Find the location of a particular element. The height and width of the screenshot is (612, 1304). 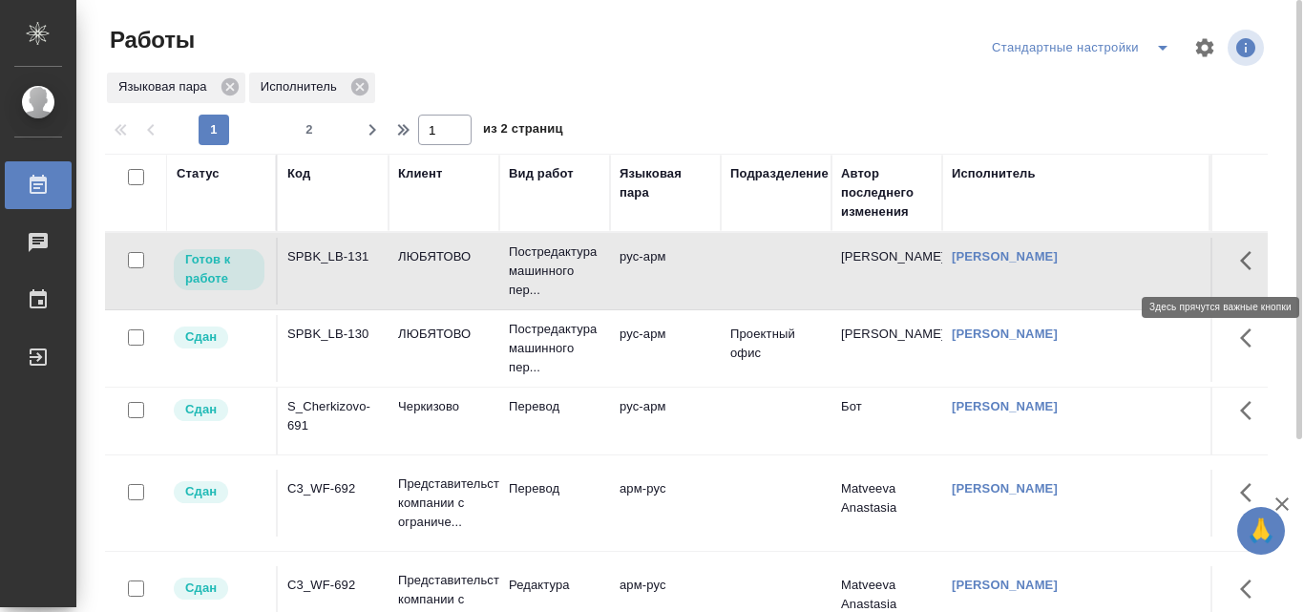

div: Код is located at coordinates (299, 174).